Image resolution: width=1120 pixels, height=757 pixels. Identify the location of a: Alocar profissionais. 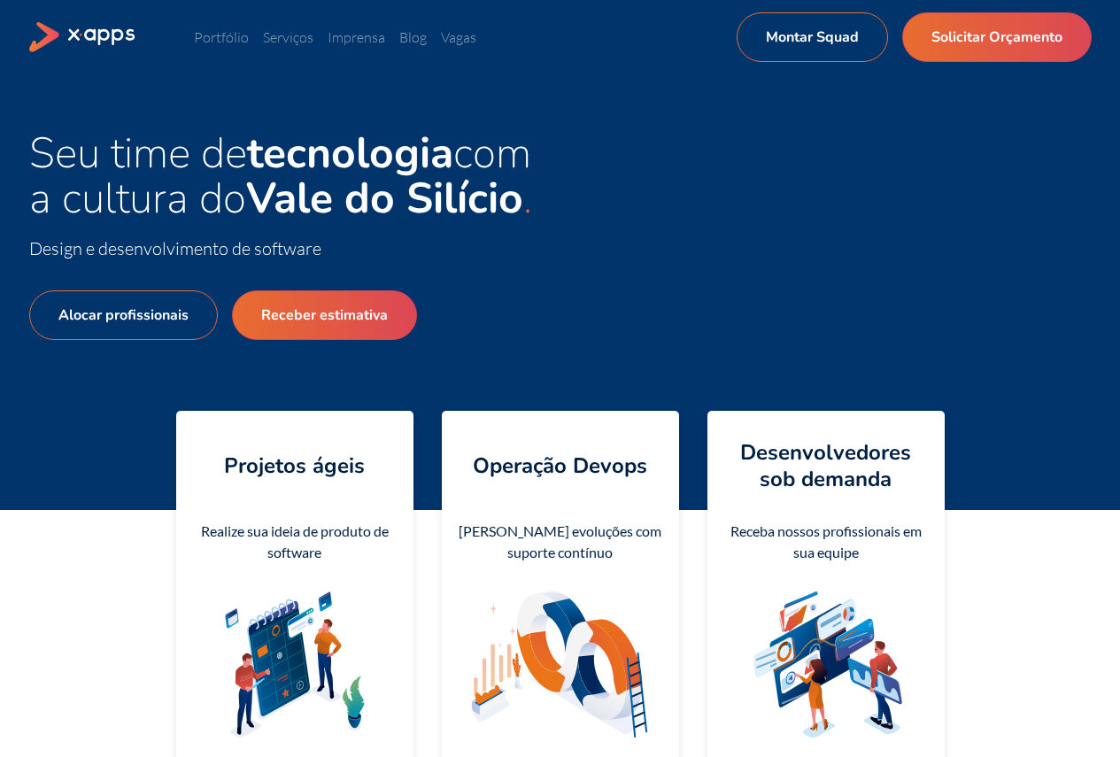
(123, 315).